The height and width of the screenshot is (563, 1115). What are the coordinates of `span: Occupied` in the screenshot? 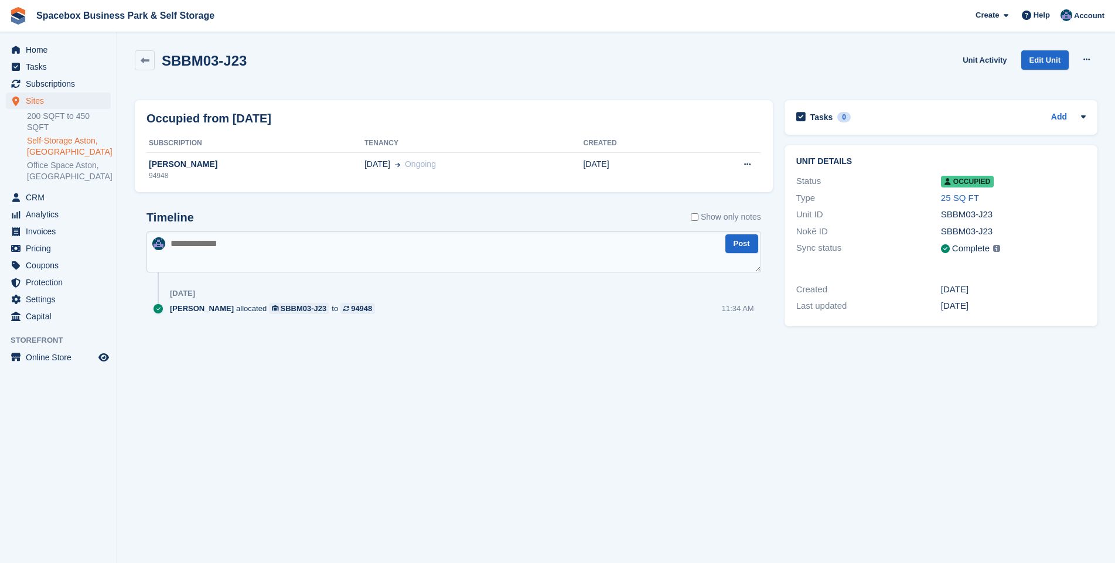 It's located at (967, 182).